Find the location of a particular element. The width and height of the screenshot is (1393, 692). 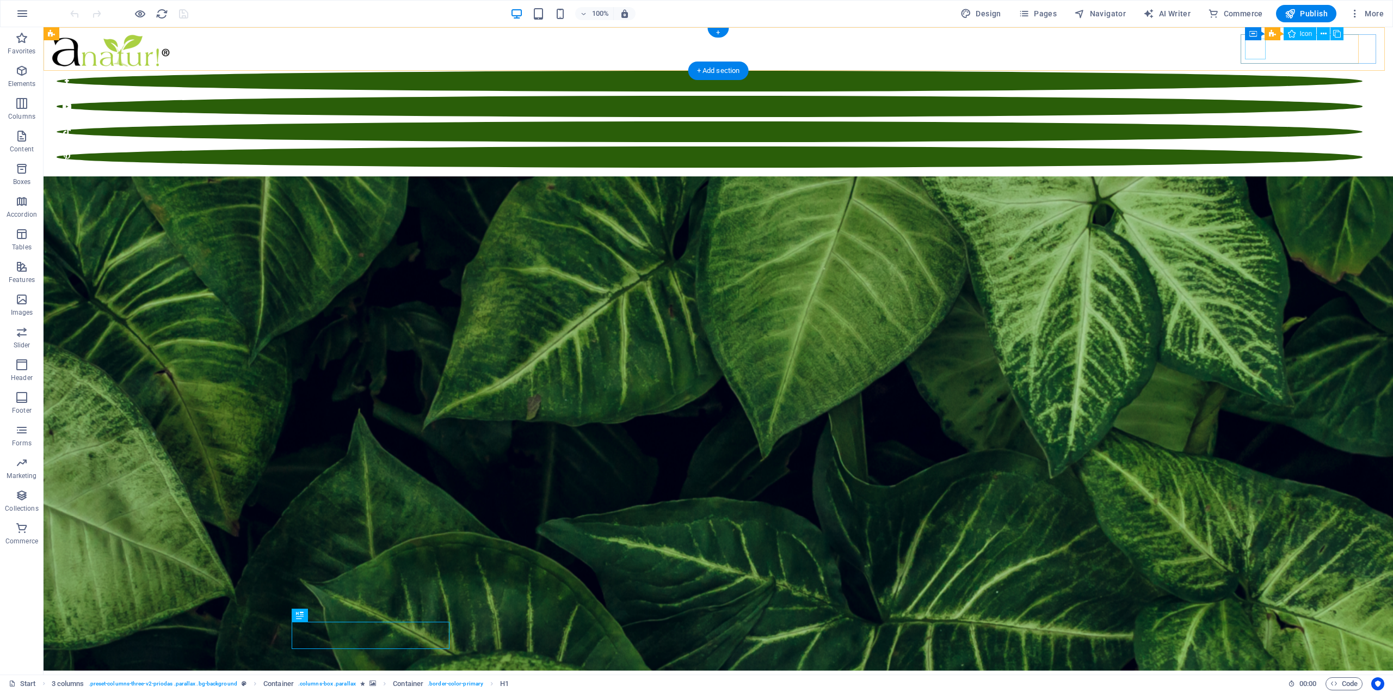

button: AI Writer is located at coordinates (1167, 14).